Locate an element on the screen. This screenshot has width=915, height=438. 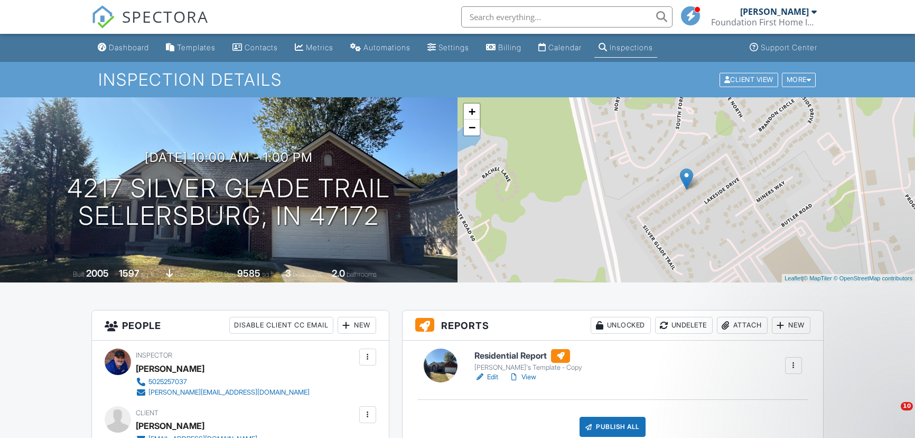
div: Calendar is located at coordinates (565, 47).